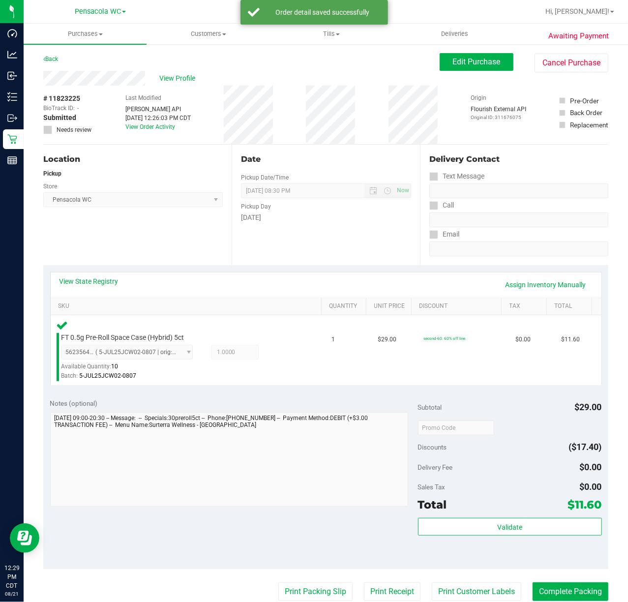 The image size is (628, 602). What do you see at coordinates (52, 174) in the screenshot?
I see `strong: Pickup` at bounding box center [52, 174].